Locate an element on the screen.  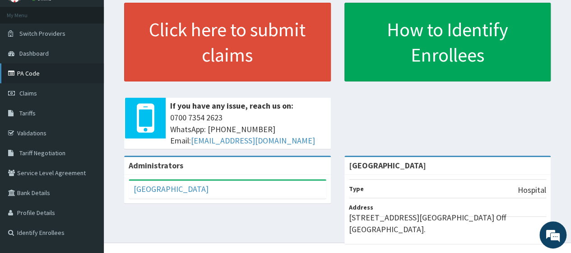
div: Minimize live chat window is located at coordinates (159, 15).